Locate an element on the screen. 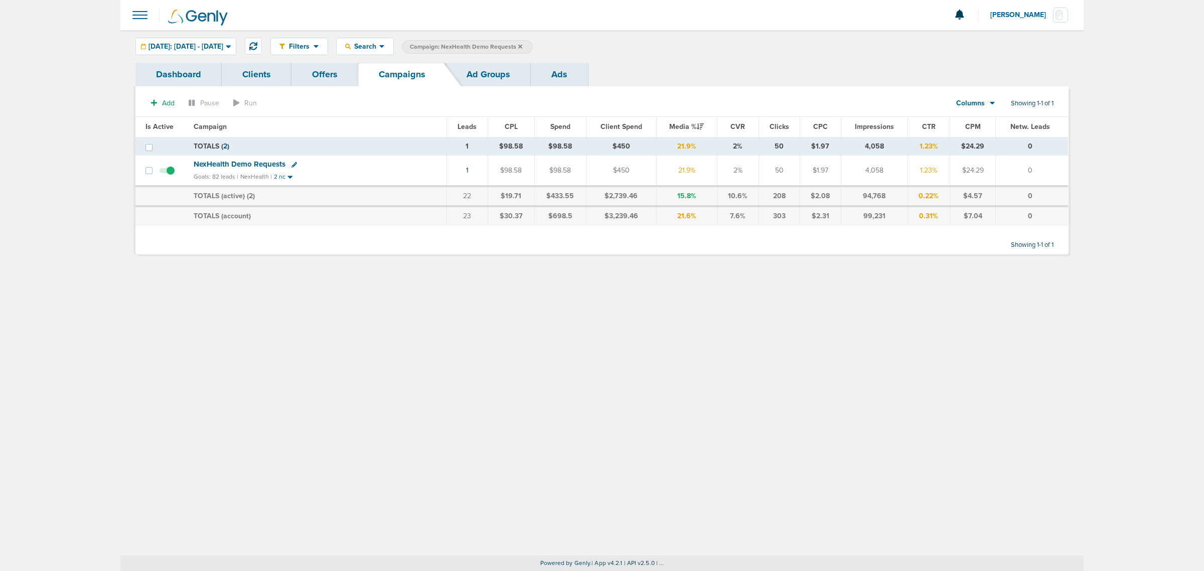  td: $2.08 is located at coordinates (821, 196).